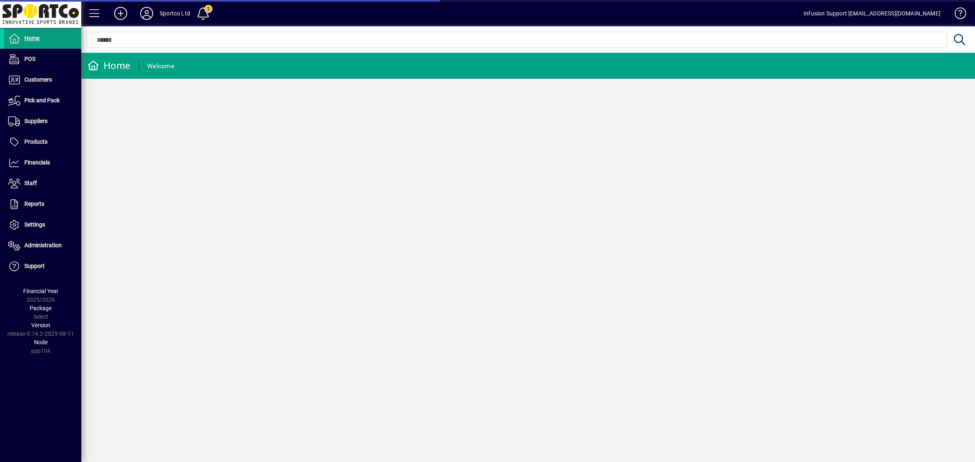 This screenshot has height=462, width=975. Describe the element at coordinates (42, 100) in the screenshot. I see `span: Pick and Pack` at that location.